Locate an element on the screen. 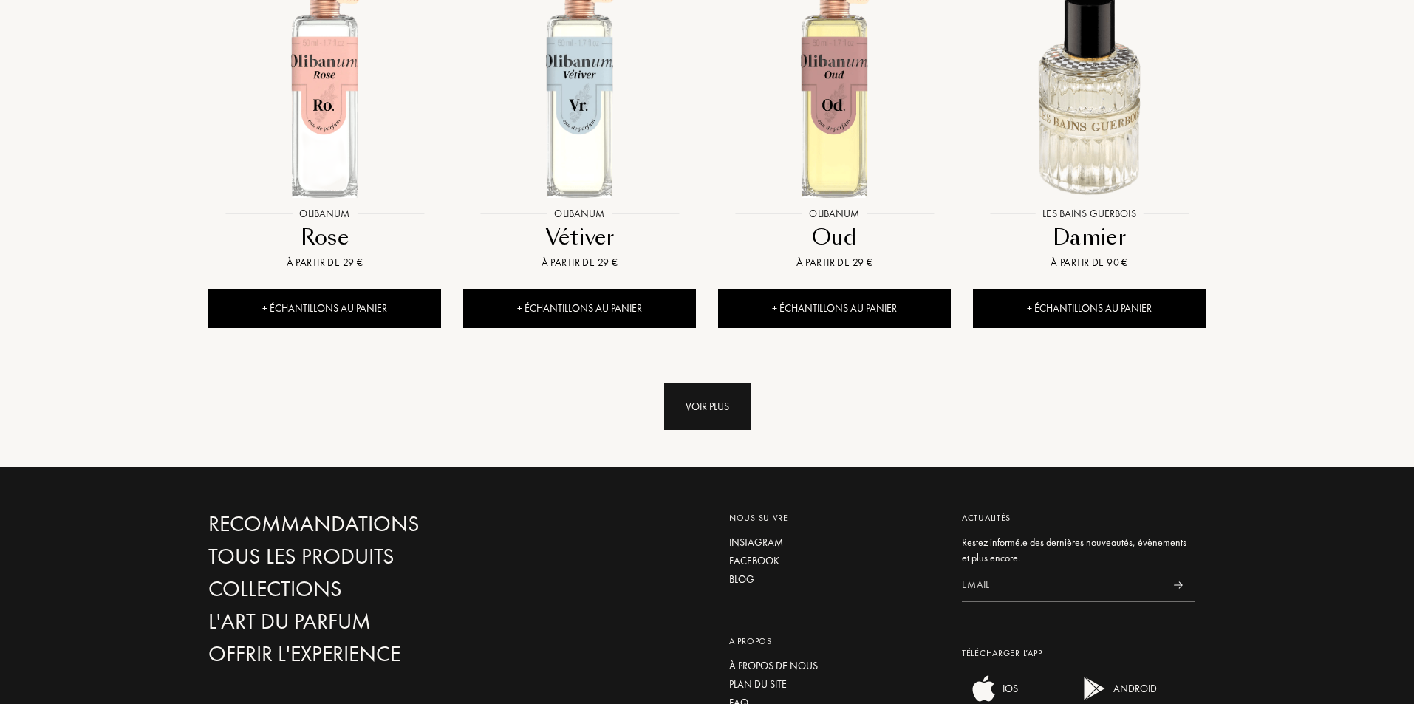 Image resolution: width=1414 pixels, height=704 pixels. div: À propos de nous is located at coordinates (834, 665).